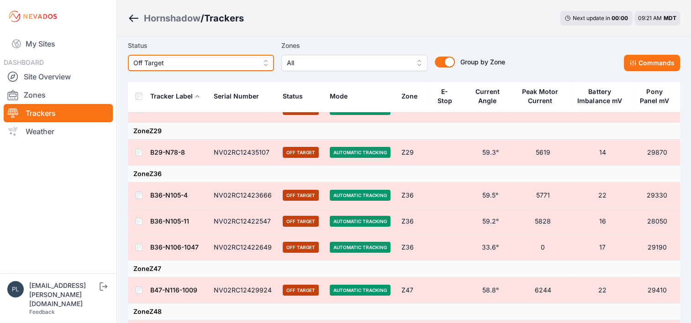 Image resolution: width=691 pixels, height=323 pixels. What do you see at coordinates (602, 247) in the screenshot?
I see `td: 17` at bounding box center [602, 247].